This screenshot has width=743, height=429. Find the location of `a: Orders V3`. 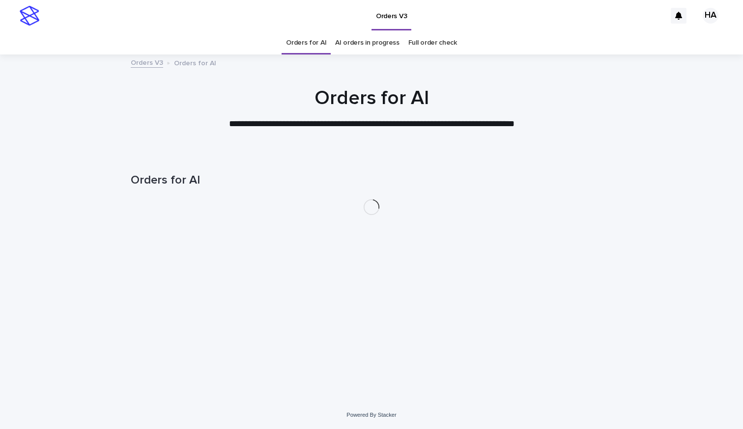

a: Orders V3 is located at coordinates (147, 62).